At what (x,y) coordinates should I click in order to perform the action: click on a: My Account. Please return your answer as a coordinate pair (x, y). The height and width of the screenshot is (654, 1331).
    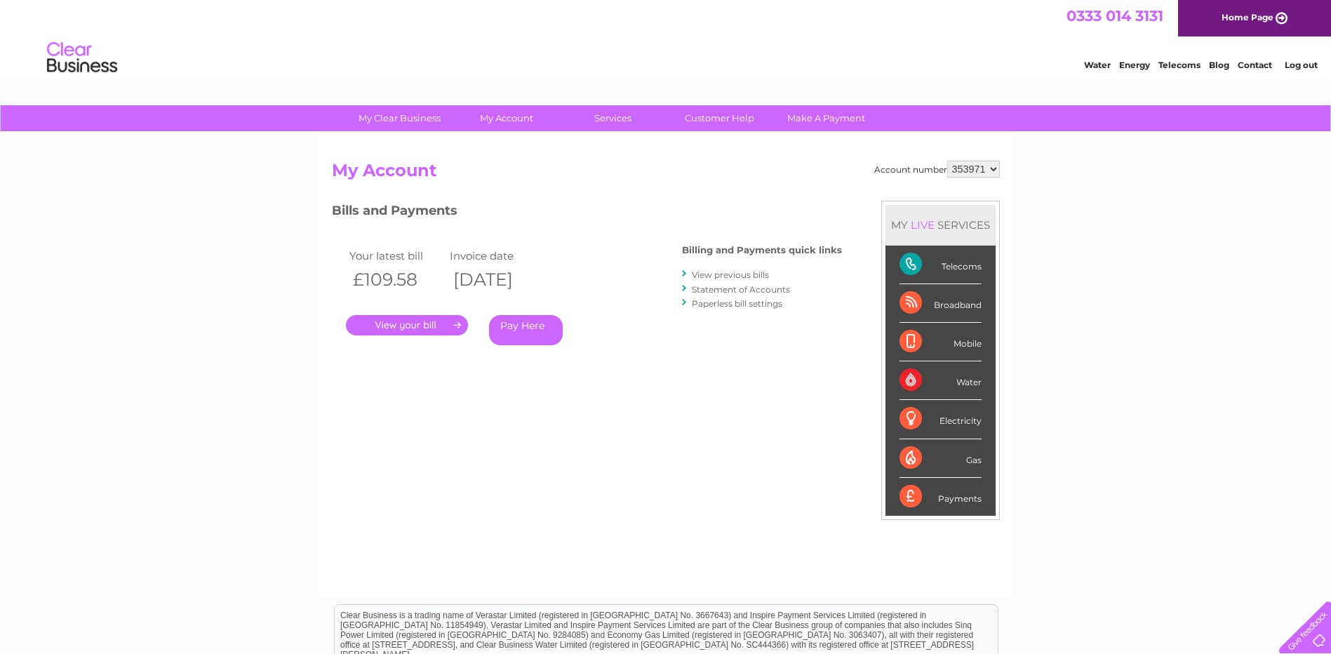
    Looking at the image, I should click on (506, 118).